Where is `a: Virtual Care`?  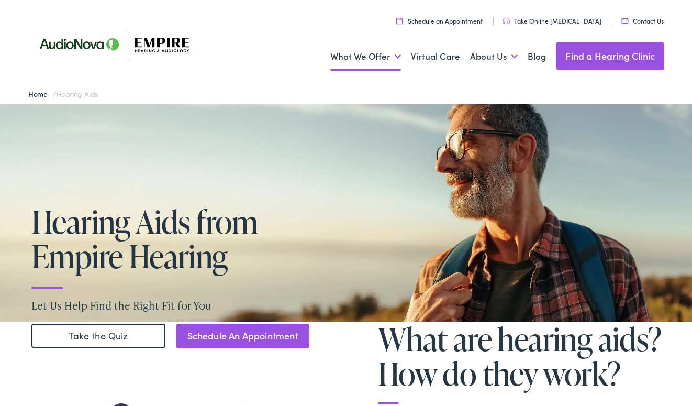
a: Virtual Care is located at coordinates (435, 57).